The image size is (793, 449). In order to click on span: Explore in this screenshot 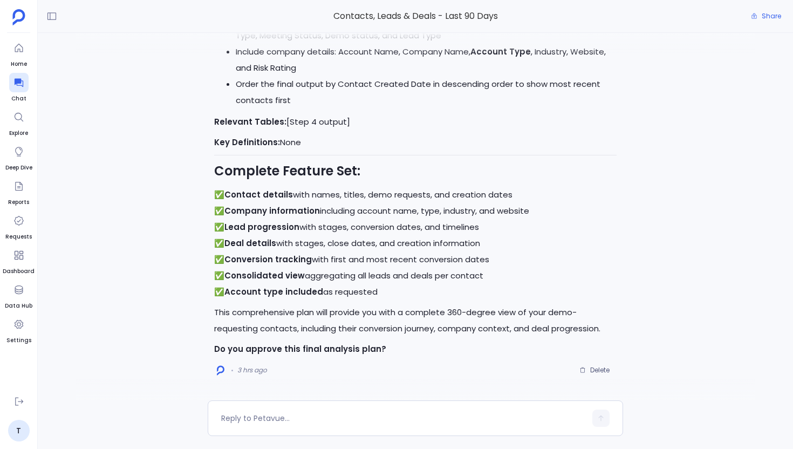, I will do `click(19, 133)`.